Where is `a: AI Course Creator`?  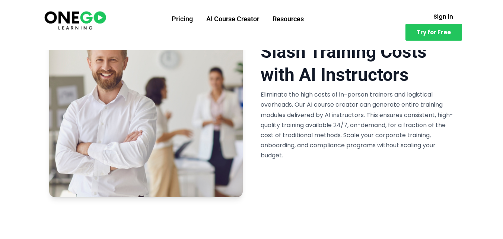
a: AI Course Creator is located at coordinates (233, 19).